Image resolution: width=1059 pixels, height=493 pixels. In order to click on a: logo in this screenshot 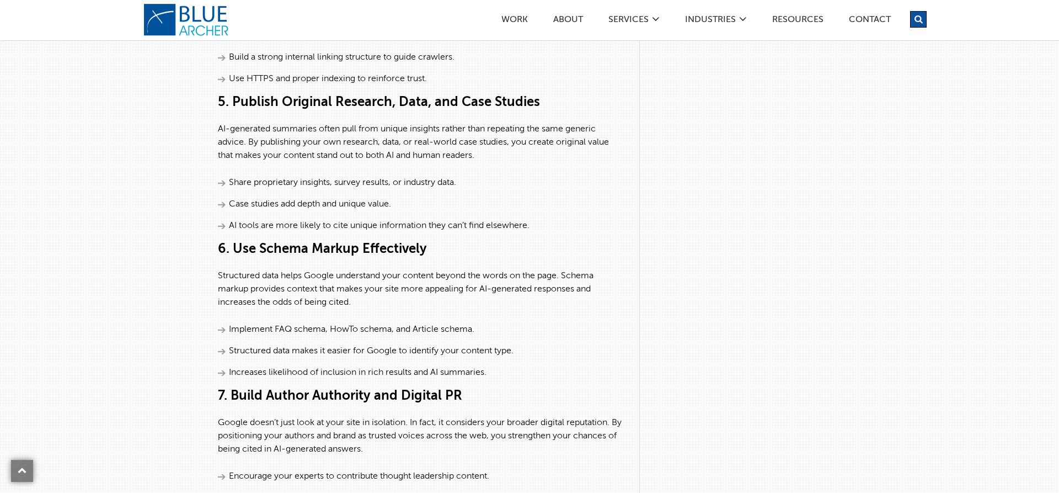, I will do `click(188, 20)`.